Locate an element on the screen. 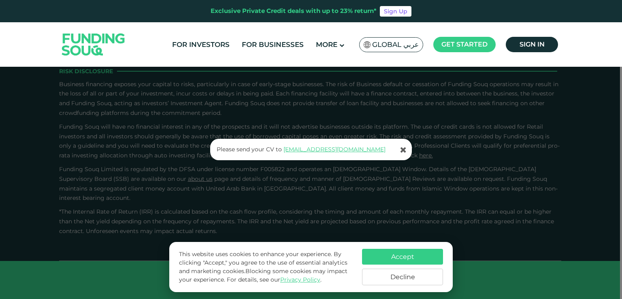  span: More is located at coordinates (326, 45).